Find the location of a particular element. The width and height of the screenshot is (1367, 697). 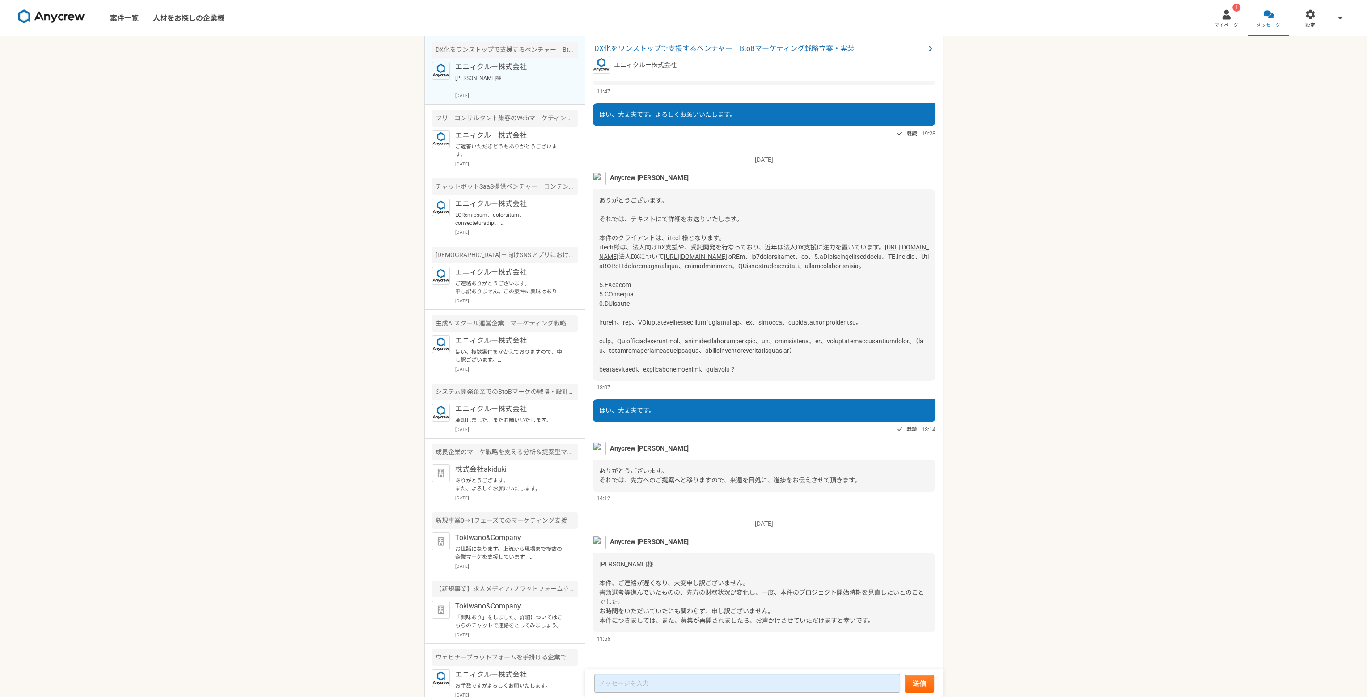

span: ありがとうございます。 それでは、先方へのご提案へと移りますので、来週を目処に、進捗をお伝えさせて頂きます。 is located at coordinates (730, 475).